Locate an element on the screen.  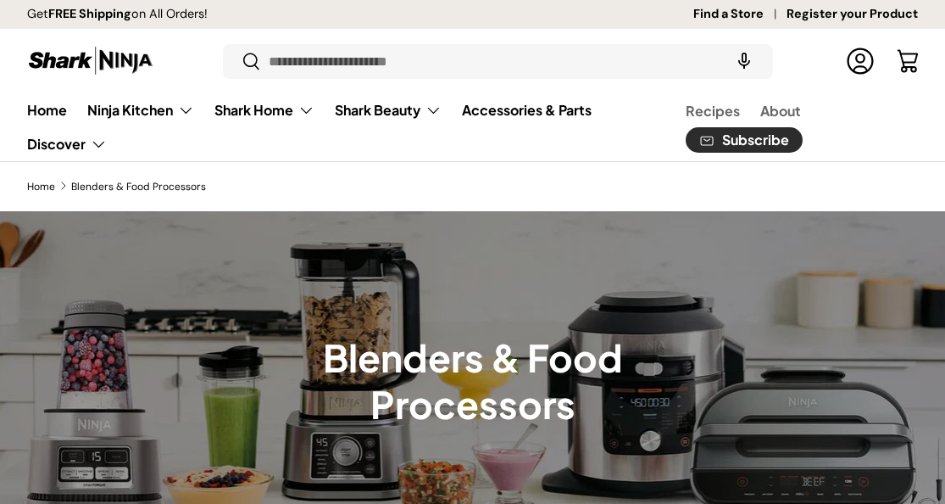
img: Shark Ninja Philippines is located at coordinates (91, 60).